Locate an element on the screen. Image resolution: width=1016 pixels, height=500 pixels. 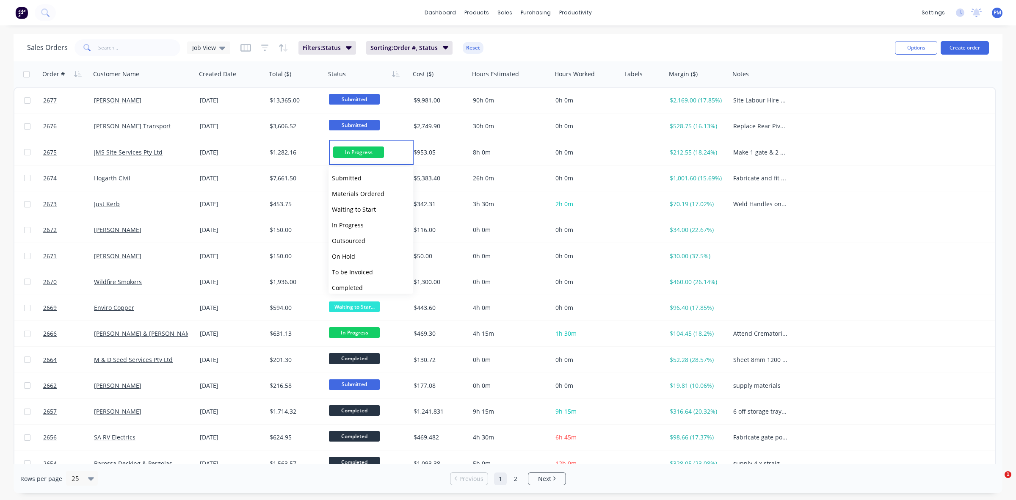
span: 2677 is located at coordinates (50, 100).